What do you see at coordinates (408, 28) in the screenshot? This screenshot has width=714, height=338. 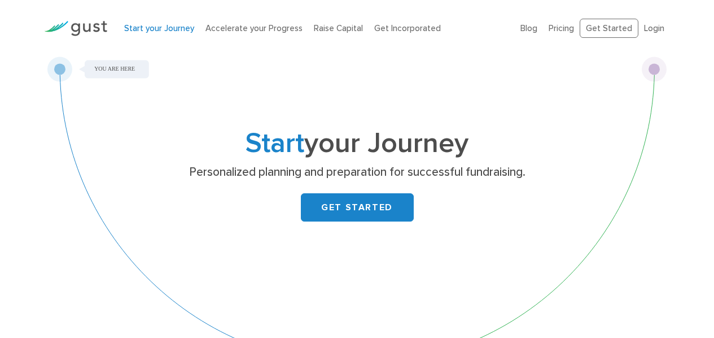 I see `a: Get Incorporated` at bounding box center [408, 28].